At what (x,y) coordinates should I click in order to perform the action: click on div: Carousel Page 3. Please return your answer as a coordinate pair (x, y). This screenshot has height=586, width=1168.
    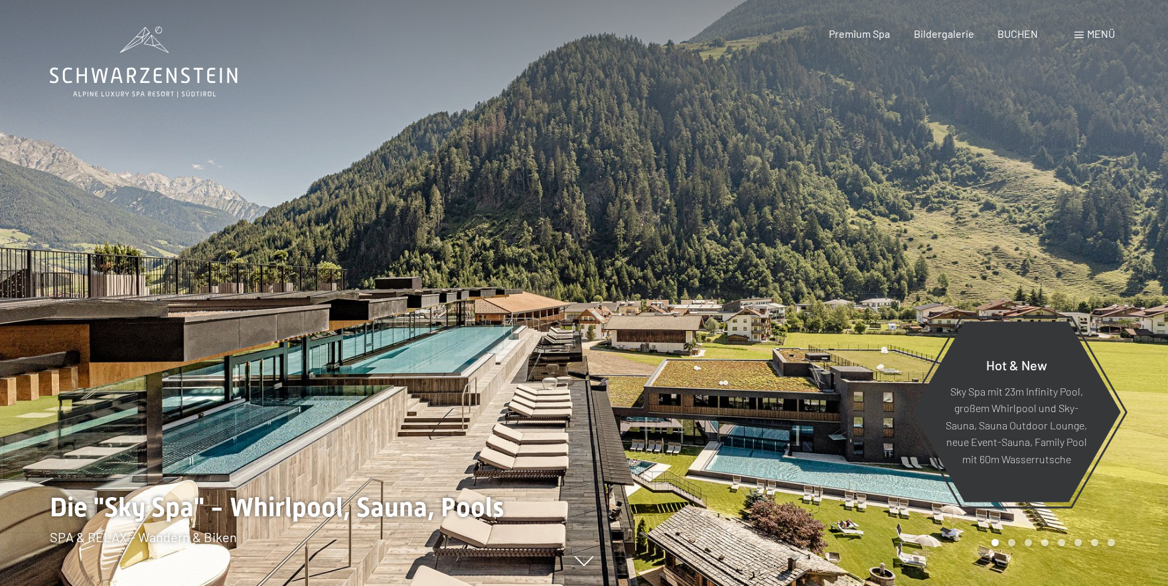
    Looking at the image, I should click on (1028, 542).